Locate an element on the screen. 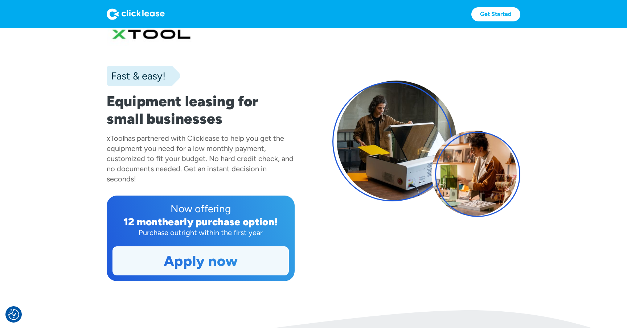 The image size is (627, 328). div: Now offering is located at coordinates (201, 209).